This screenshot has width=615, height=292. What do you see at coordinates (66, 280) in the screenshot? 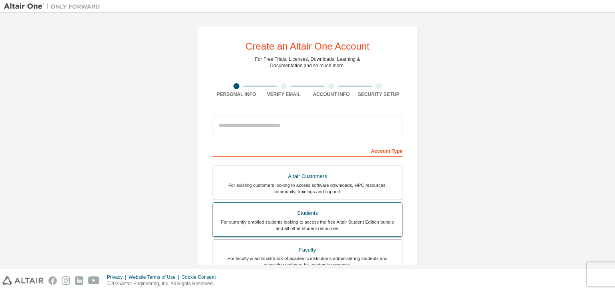
I see `img: instagram.svg` at bounding box center [66, 280].